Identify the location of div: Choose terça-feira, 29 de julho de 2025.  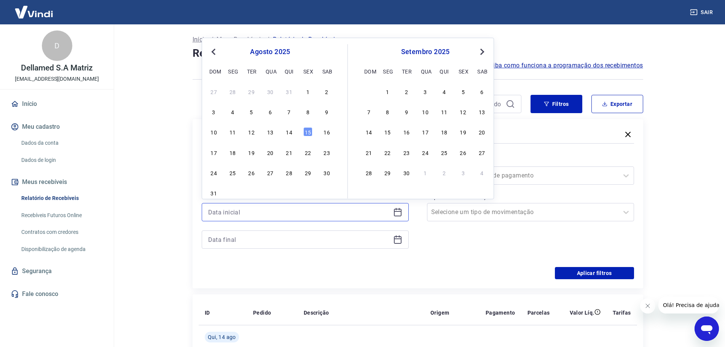
(252, 91).